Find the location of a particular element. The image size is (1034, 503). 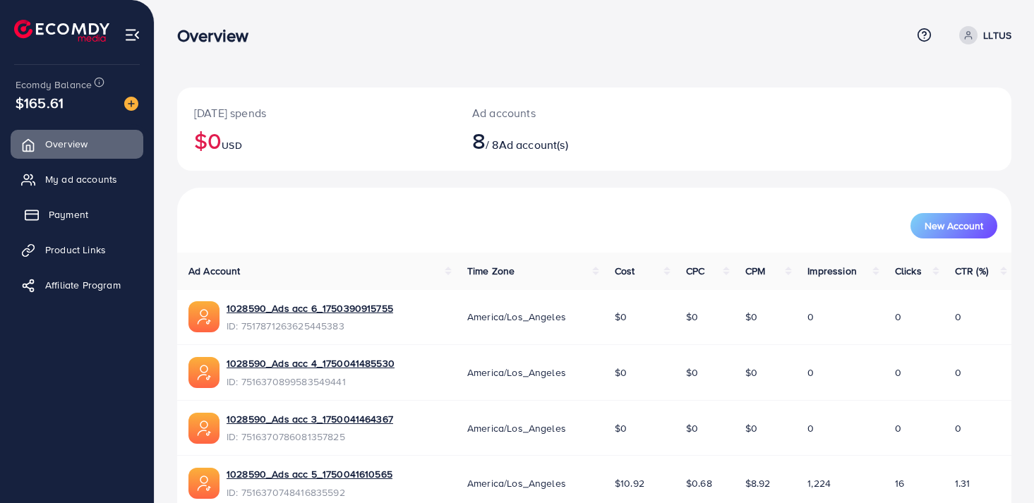

span: Ad account(s) is located at coordinates (534, 145).